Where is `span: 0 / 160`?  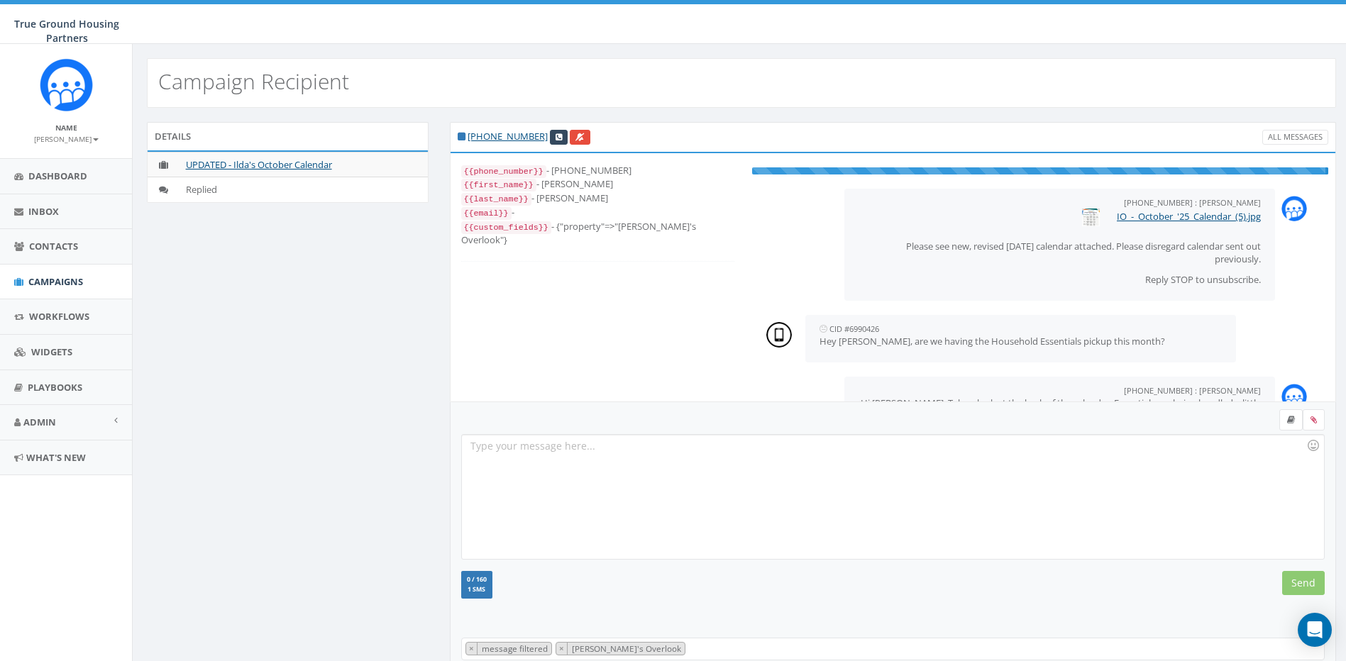 span: 0 / 160 is located at coordinates (477, 580).